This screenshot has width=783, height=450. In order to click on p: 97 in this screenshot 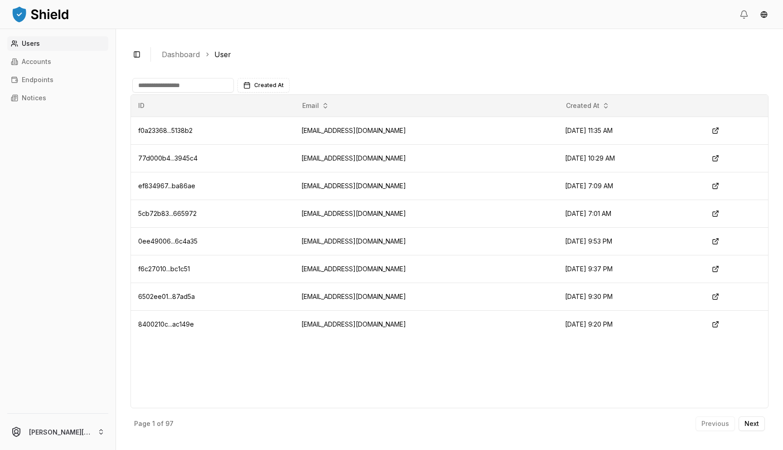, I will do `click(170, 423)`.